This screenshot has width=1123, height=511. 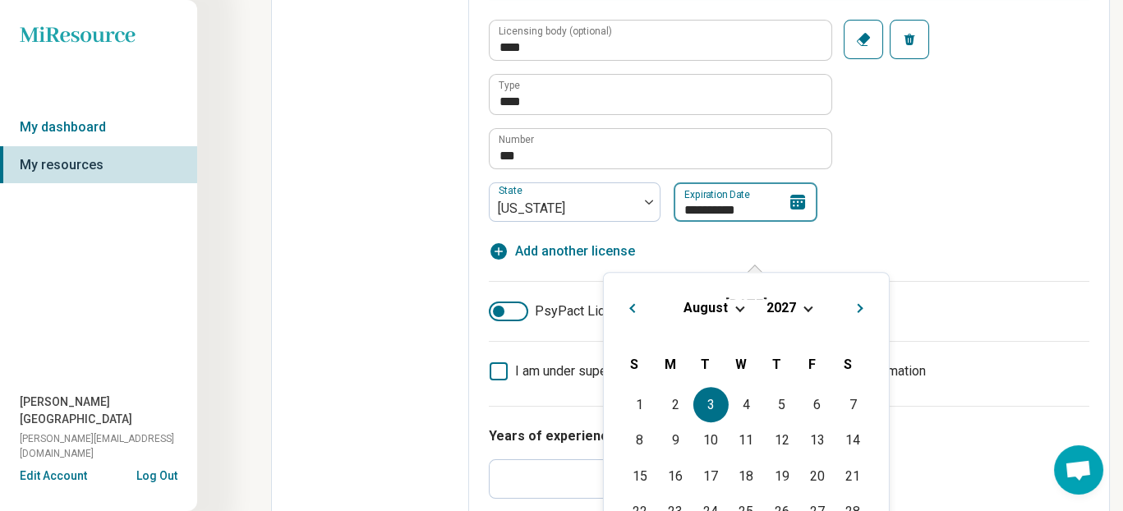 What do you see at coordinates (816, 404) in the screenshot?
I see `div: Choose Friday, August 6th, 2027` at bounding box center [816, 404].